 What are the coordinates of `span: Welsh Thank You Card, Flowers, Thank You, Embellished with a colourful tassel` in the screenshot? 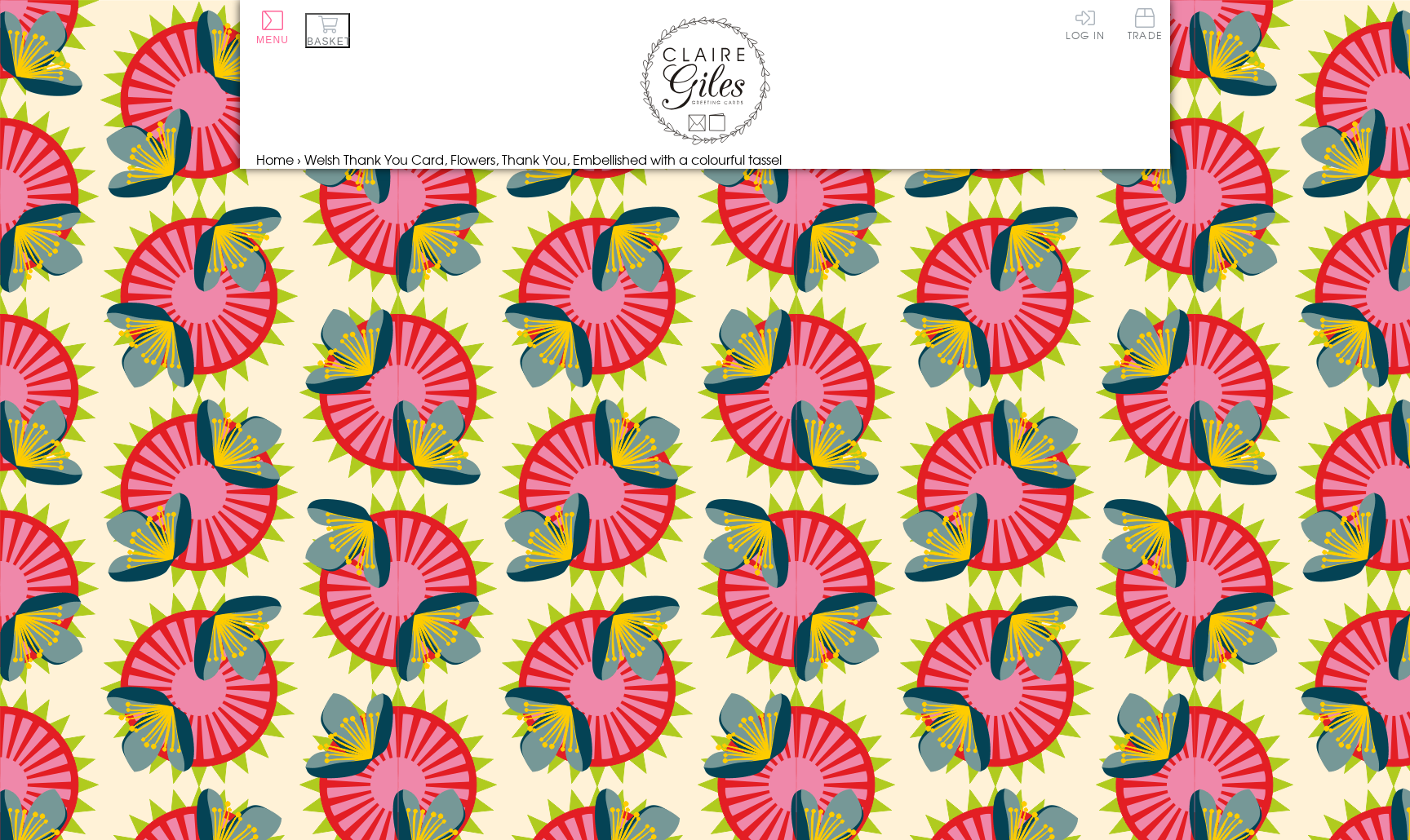 It's located at (543, 159).